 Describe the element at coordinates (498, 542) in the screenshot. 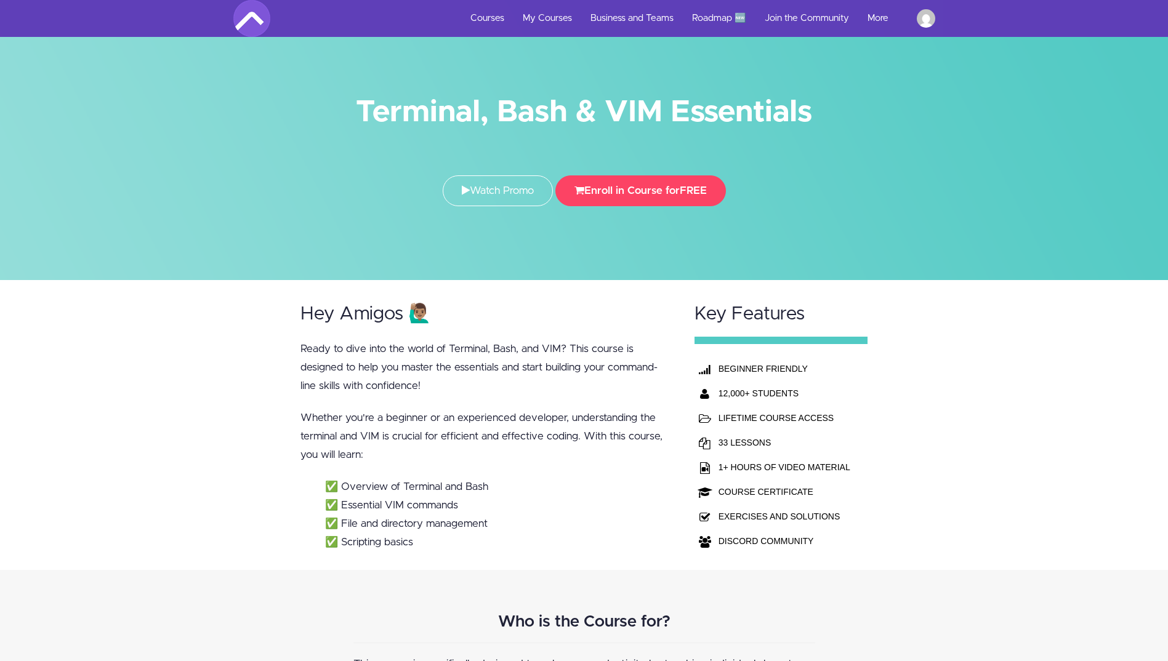

I see `li: ✅ Scripting basics` at that location.